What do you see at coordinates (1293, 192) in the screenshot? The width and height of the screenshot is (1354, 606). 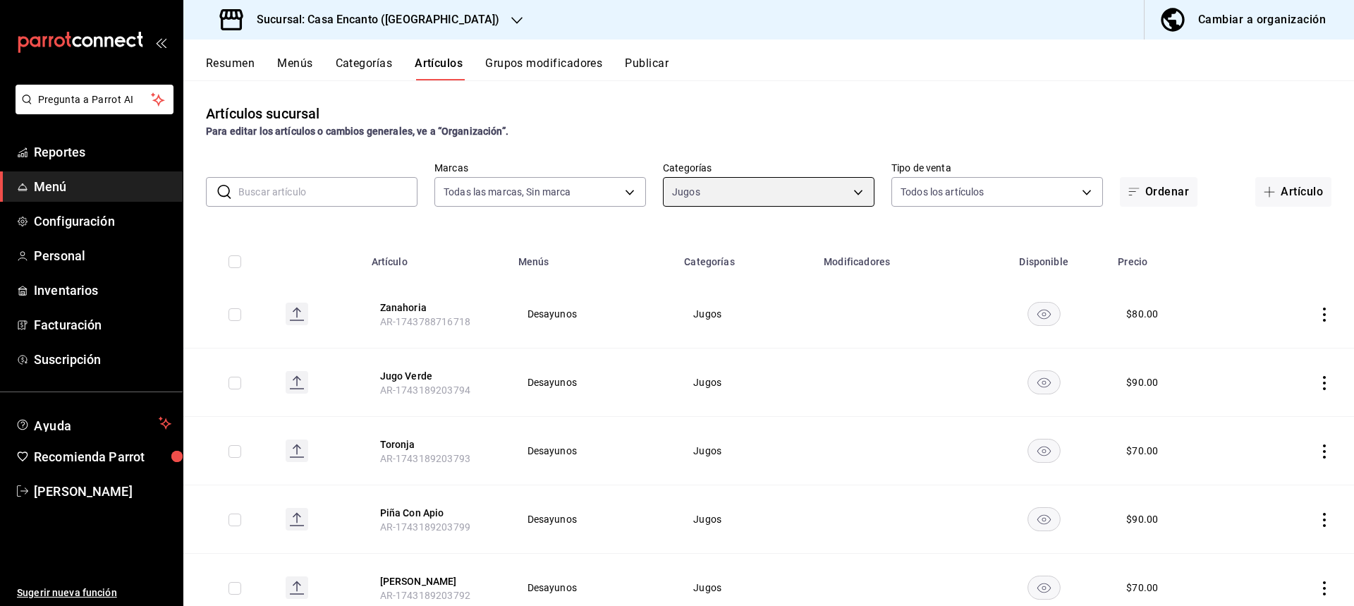 I see `button: Artículo` at bounding box center [1293, 192].